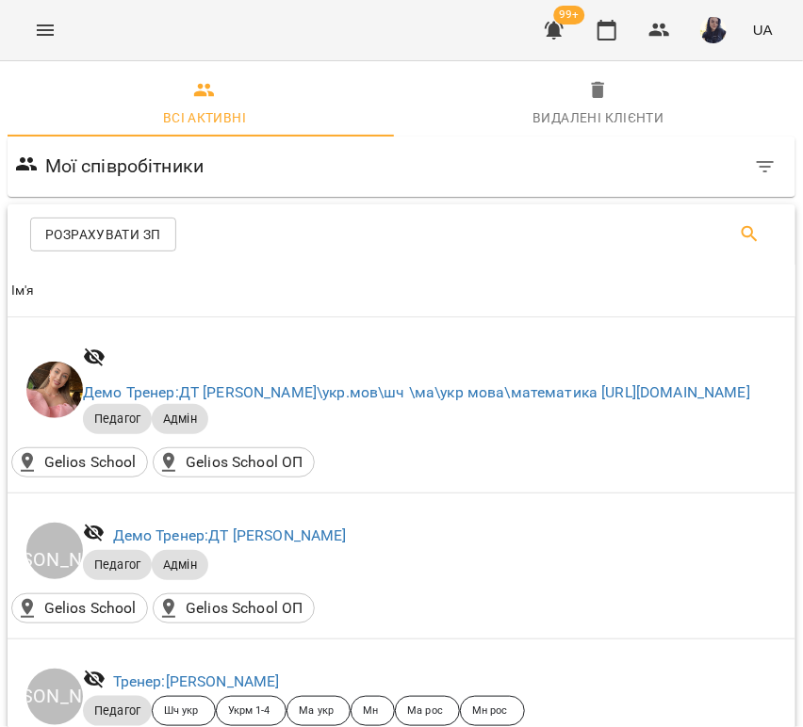 This screenshot has height=727, width=803. Describe the element at coordinates (181, 711) in the screenshot. I see `p: Шч укр` at that location.